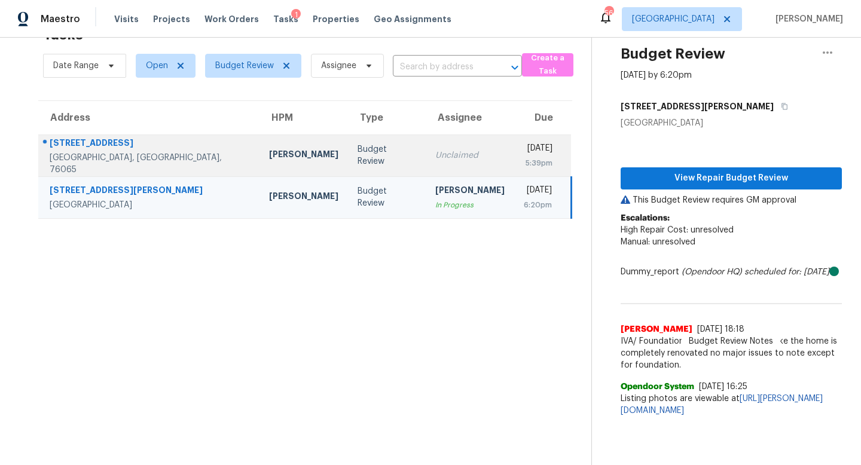  I want to click on span: Maestro, so click(60, 19).